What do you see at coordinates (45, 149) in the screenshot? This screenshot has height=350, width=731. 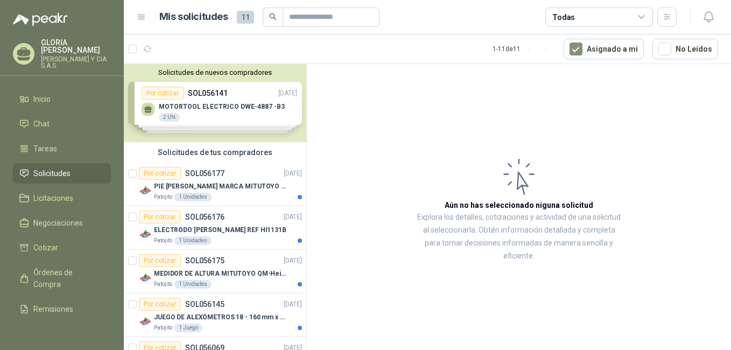 I see `span: Tareas` at bounding box center [45, 149].